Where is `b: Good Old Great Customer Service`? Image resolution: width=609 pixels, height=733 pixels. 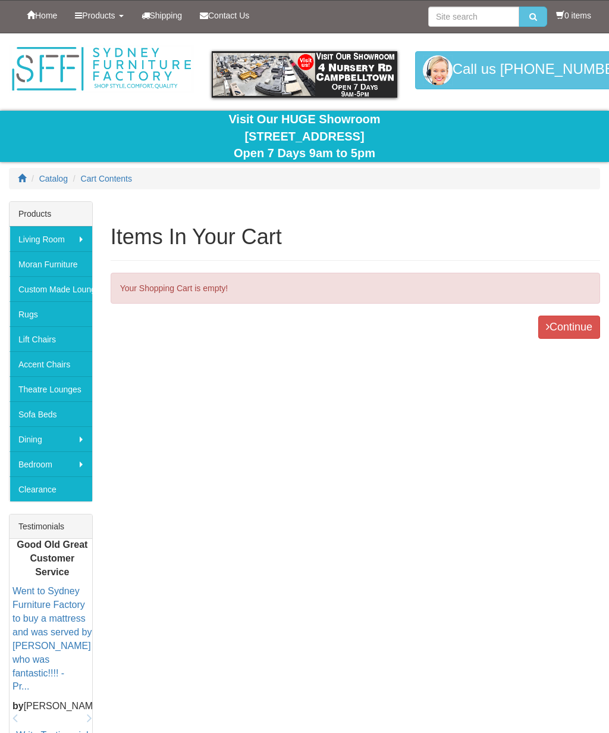 b: Good Old Great Customer Service is located at coordinates (52, 558).